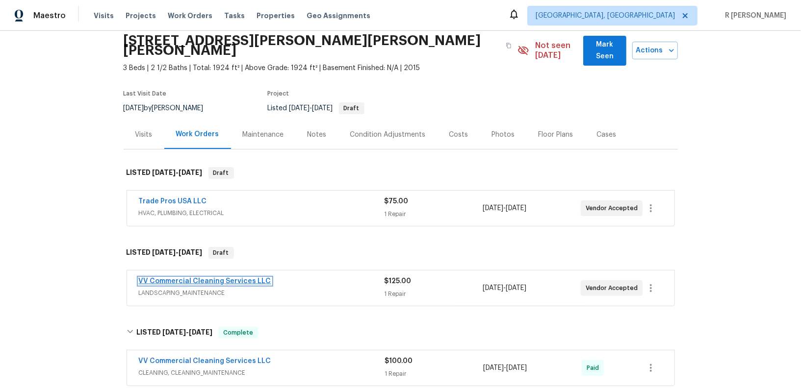 This screenshot has height=388, width=801. I want to click on span: Listed, so click(316, 108).